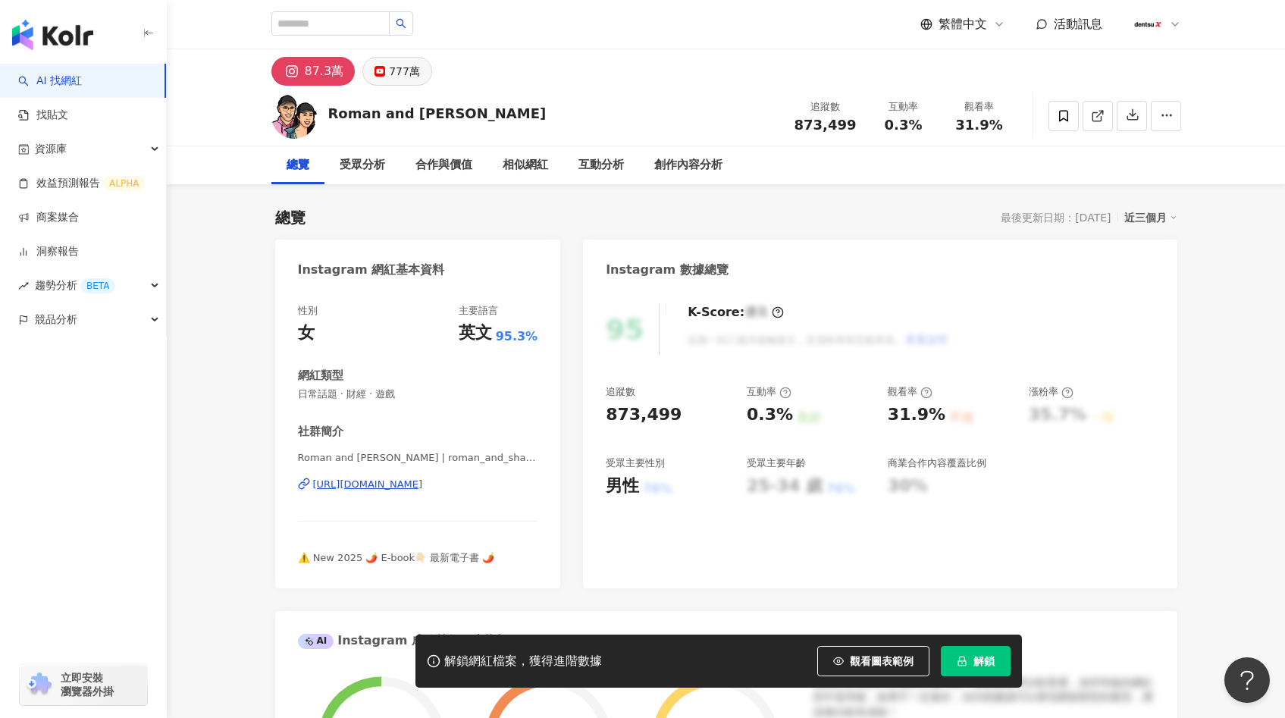 This screenshot has height=718, width=1285. I want to click on a: 商案媒合, so click(49, 218).